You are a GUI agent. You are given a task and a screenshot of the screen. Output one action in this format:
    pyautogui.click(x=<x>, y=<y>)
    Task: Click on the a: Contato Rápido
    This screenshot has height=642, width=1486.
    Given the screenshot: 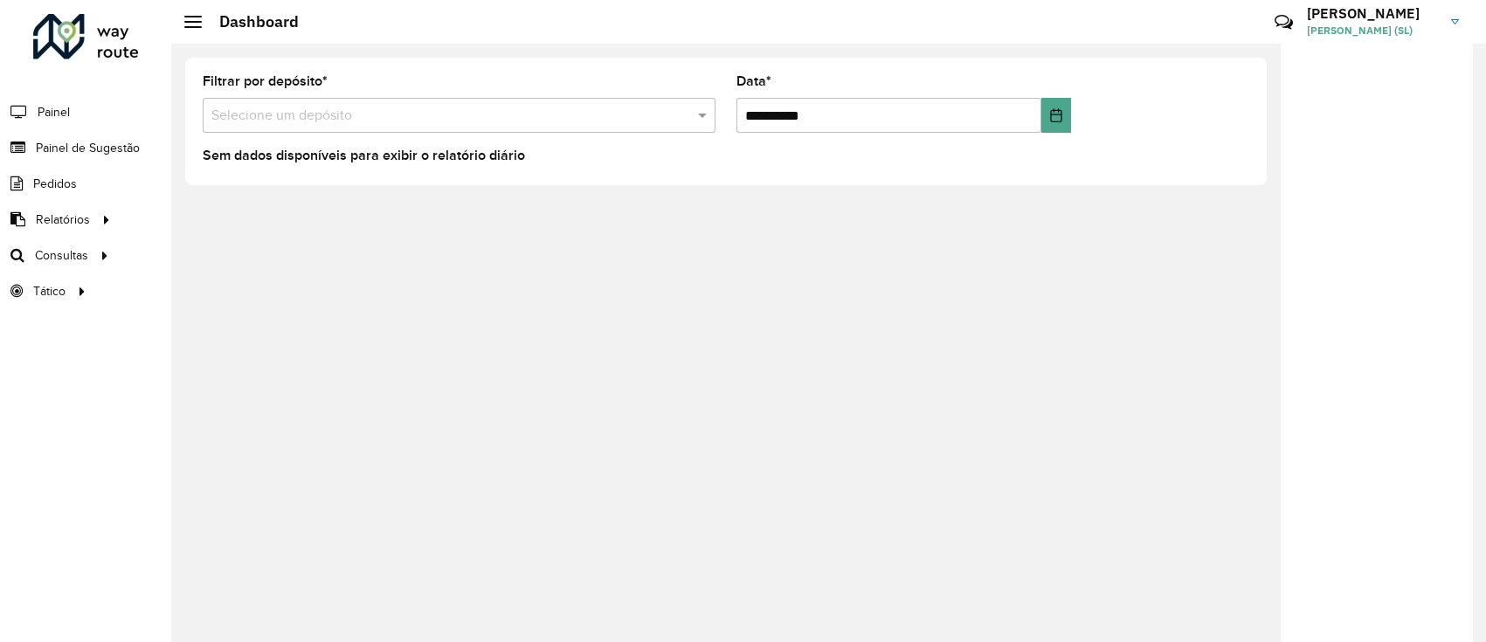 What is the action you would take?
    pyautogui.click(x=1283, y=22)
    